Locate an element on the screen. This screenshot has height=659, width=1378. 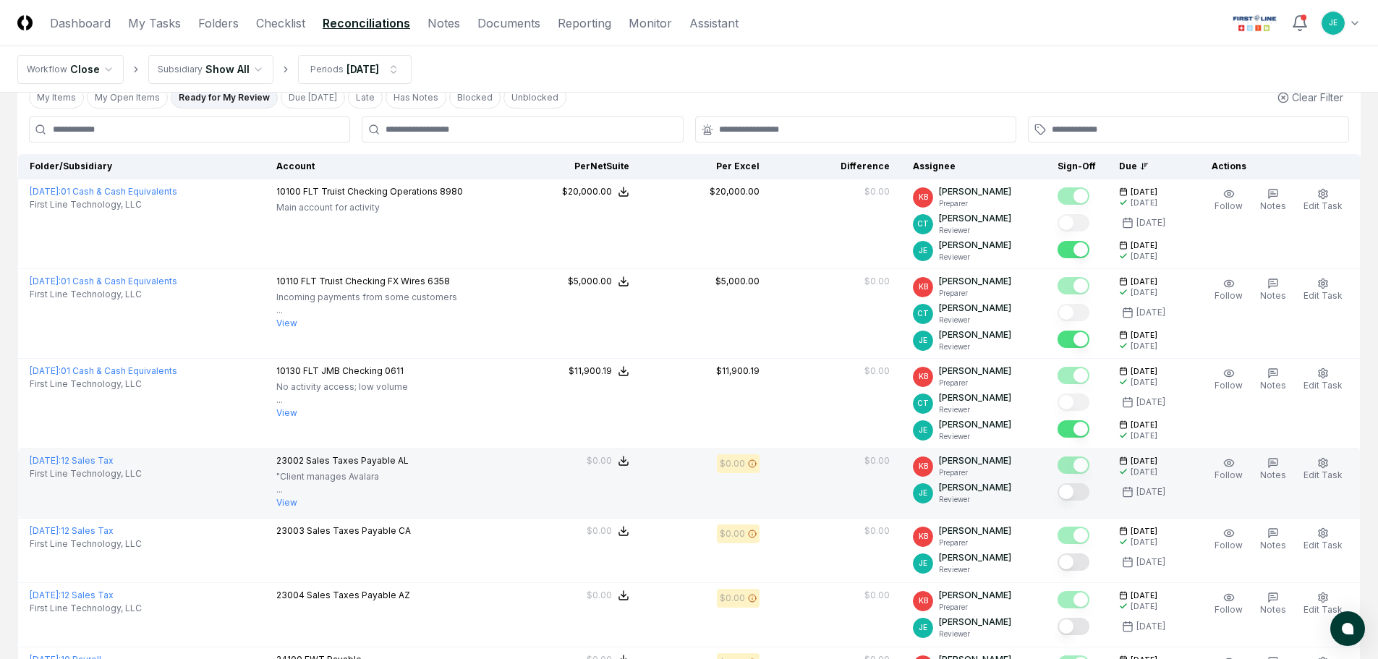
a: Checklist is located at coordinates (281, 23).